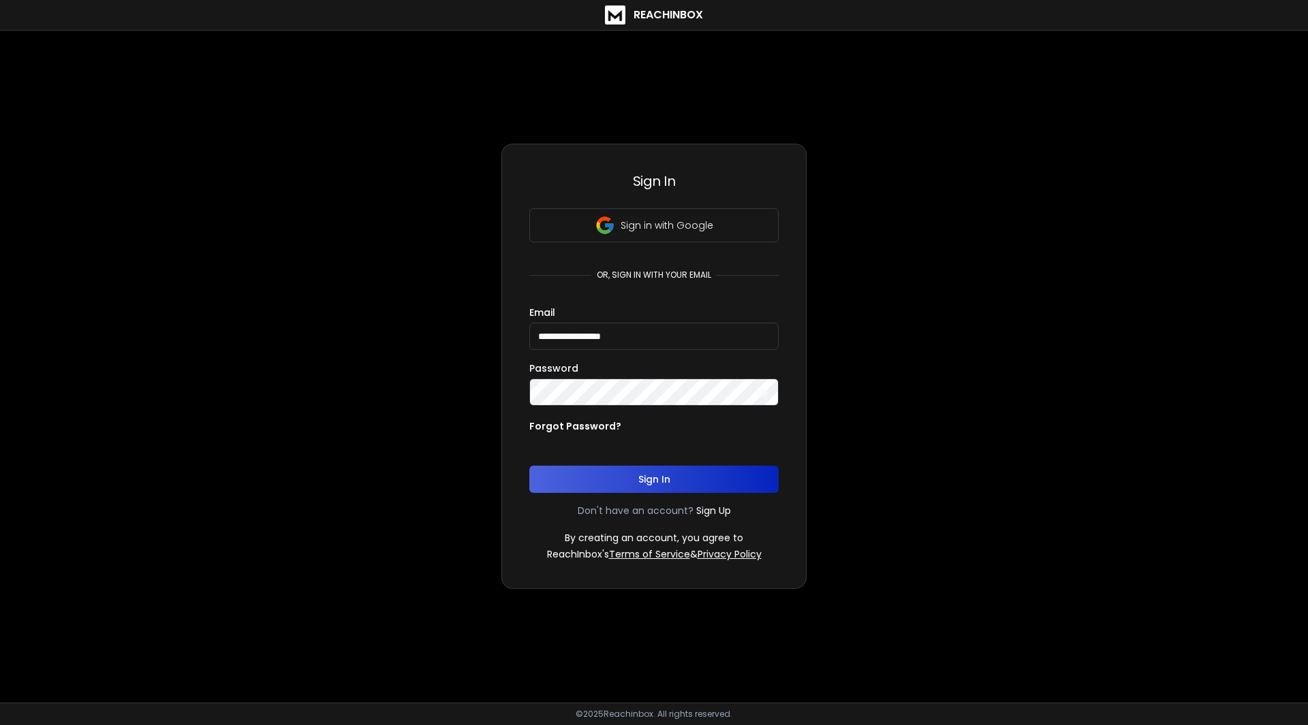 The width and height of the screenshot is (1308, 725). Describe the element at coordinates (668, 15) in the screenshot. I see `h1: ReachInbox` at that location.